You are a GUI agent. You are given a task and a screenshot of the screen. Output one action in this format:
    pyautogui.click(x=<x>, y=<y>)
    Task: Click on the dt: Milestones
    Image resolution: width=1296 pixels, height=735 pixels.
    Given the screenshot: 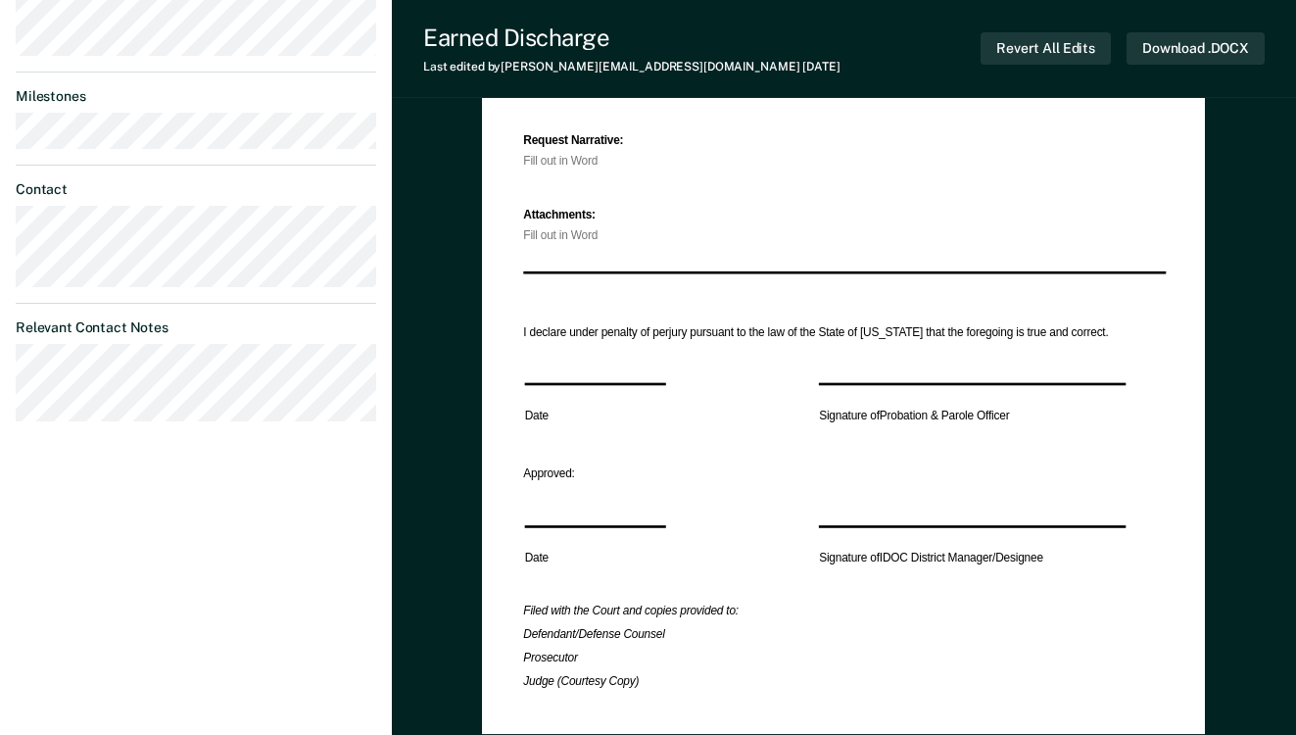 What is the action you would take?
    pyautogui.click(x=196, y=96)
    